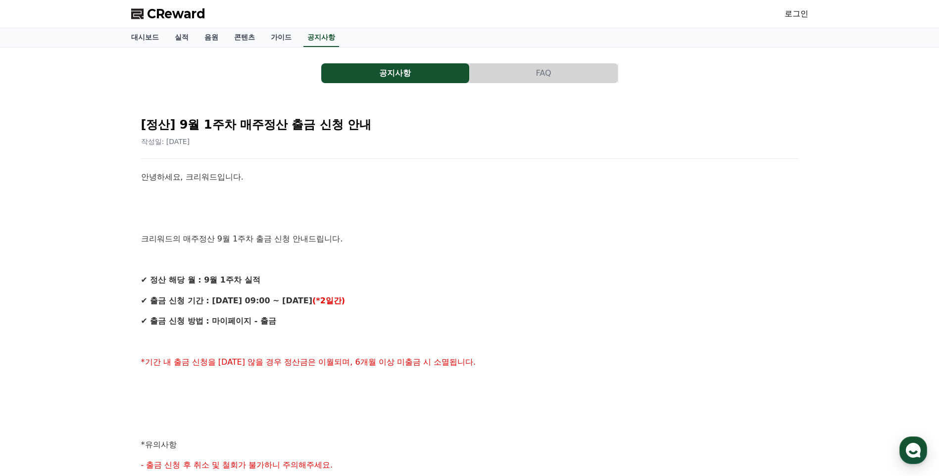 Image resolution: width=939 pixels, height=476 pixels. I want to click on a: 콘텐츠, so click(245, 38).